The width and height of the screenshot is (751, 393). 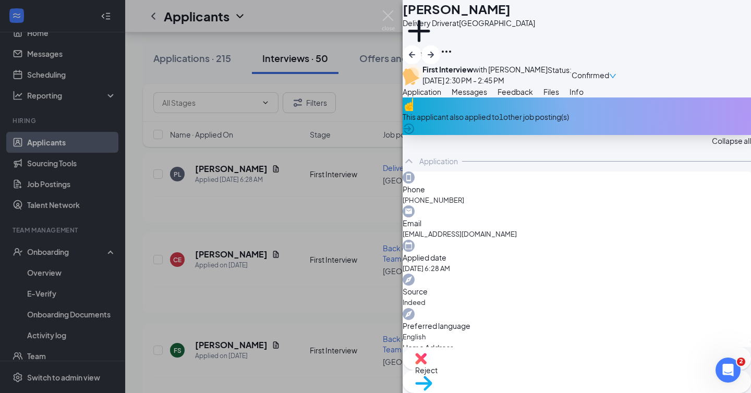 What do you see at coordinates (577, 370) in the screenshot?
I see `span: Reject` at bounding box center [577, 370].